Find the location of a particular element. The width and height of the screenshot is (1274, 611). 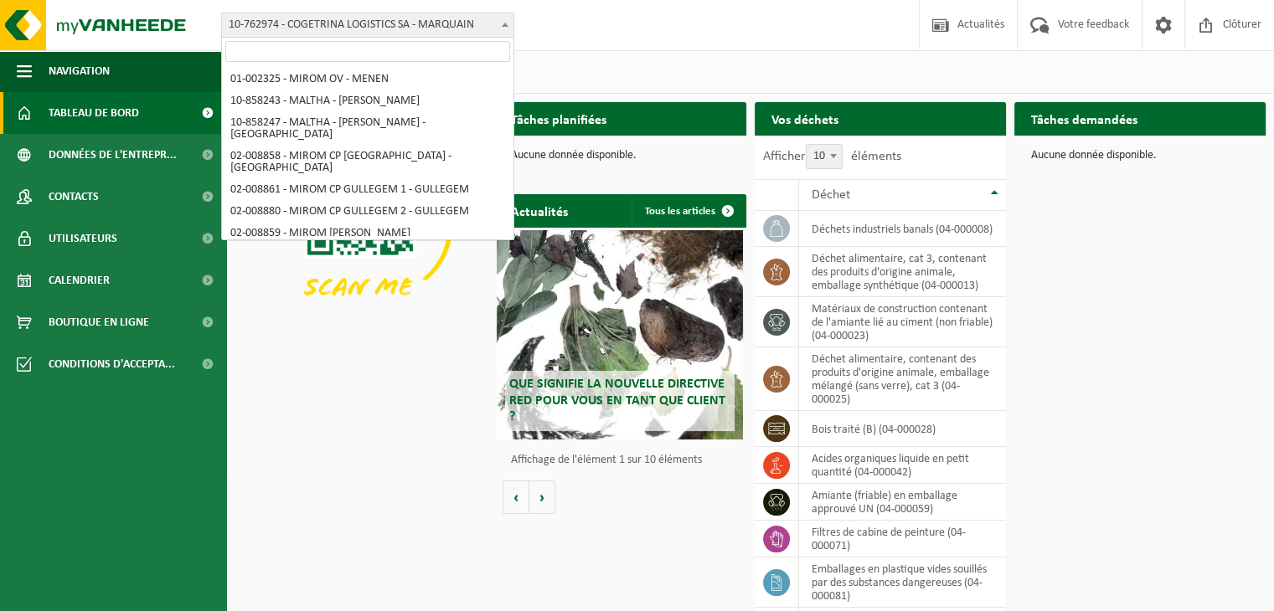

span: Utilisateurs is located at coordinates (83, 239).